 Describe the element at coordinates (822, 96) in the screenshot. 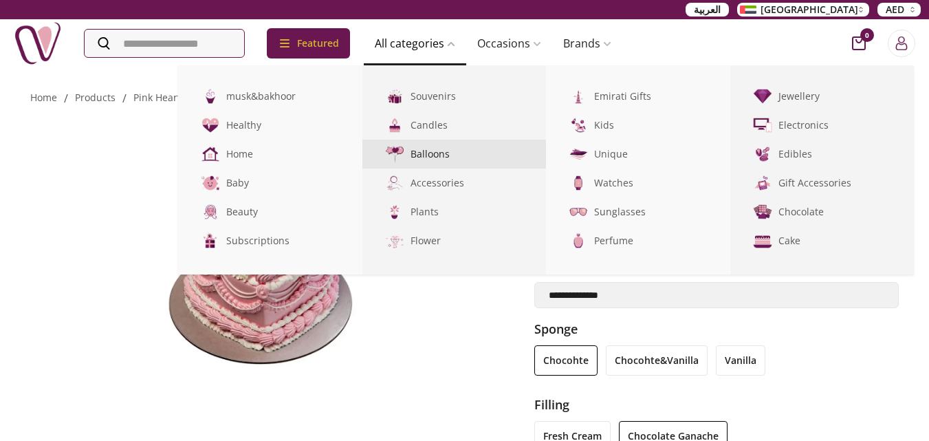

I see `a: JewelleryJewellery` at that location.